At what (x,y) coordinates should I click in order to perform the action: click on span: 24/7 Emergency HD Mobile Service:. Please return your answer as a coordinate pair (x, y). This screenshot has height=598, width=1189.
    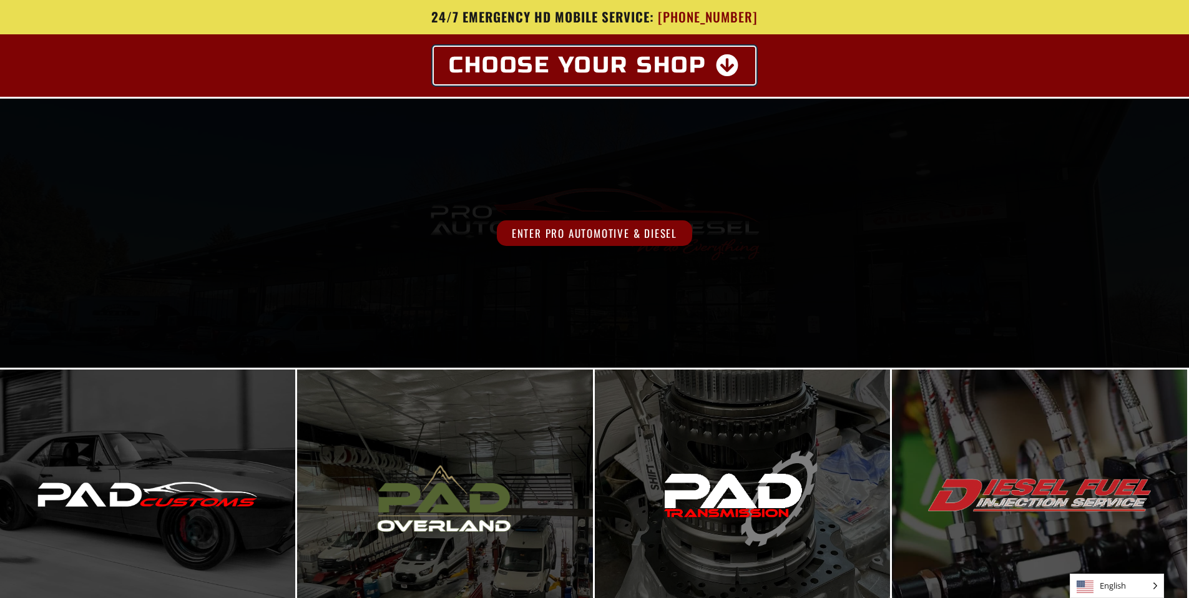
    Looking at the image, I should click on (542, 16).